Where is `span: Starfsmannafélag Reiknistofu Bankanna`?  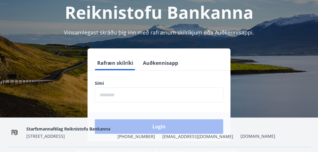
span: Starfsmannafélag Reiknistofu Bankanna is located at coordinates (68, 129).